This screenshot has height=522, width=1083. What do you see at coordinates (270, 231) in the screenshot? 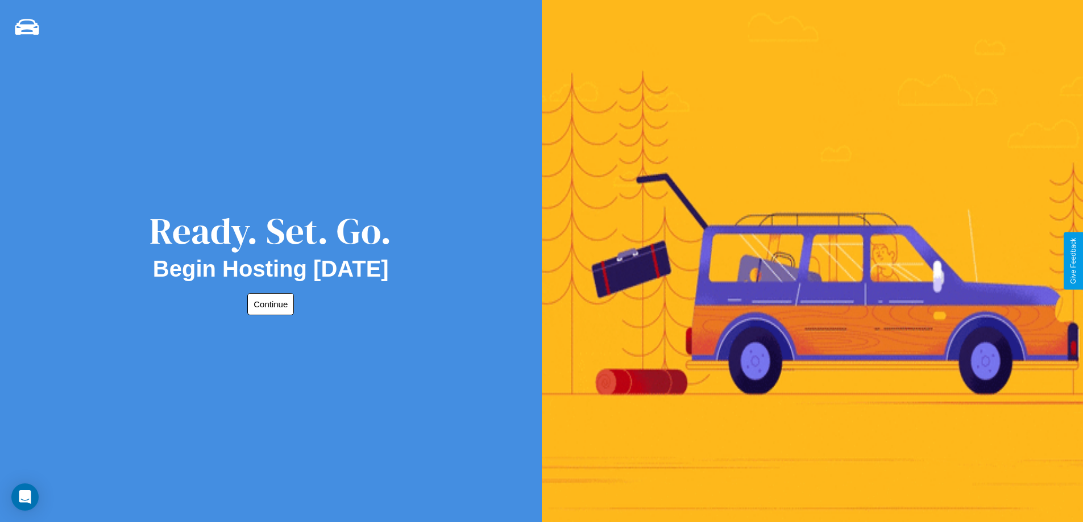
I see `div: Ready. Set. Go.` at bounding box center [270, 231].